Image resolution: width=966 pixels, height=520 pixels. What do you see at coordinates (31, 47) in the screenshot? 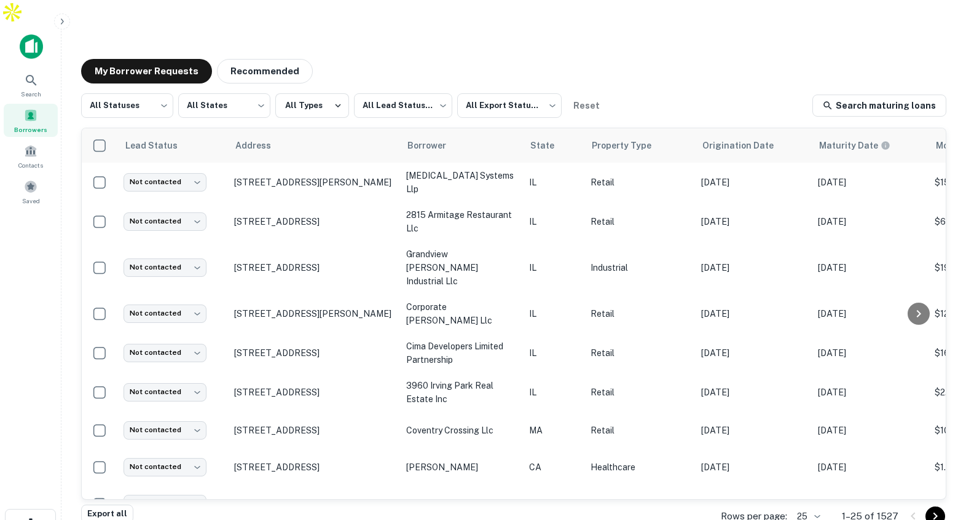
I see `img: capitalize-icon.png` at bounding box center [31, 47].